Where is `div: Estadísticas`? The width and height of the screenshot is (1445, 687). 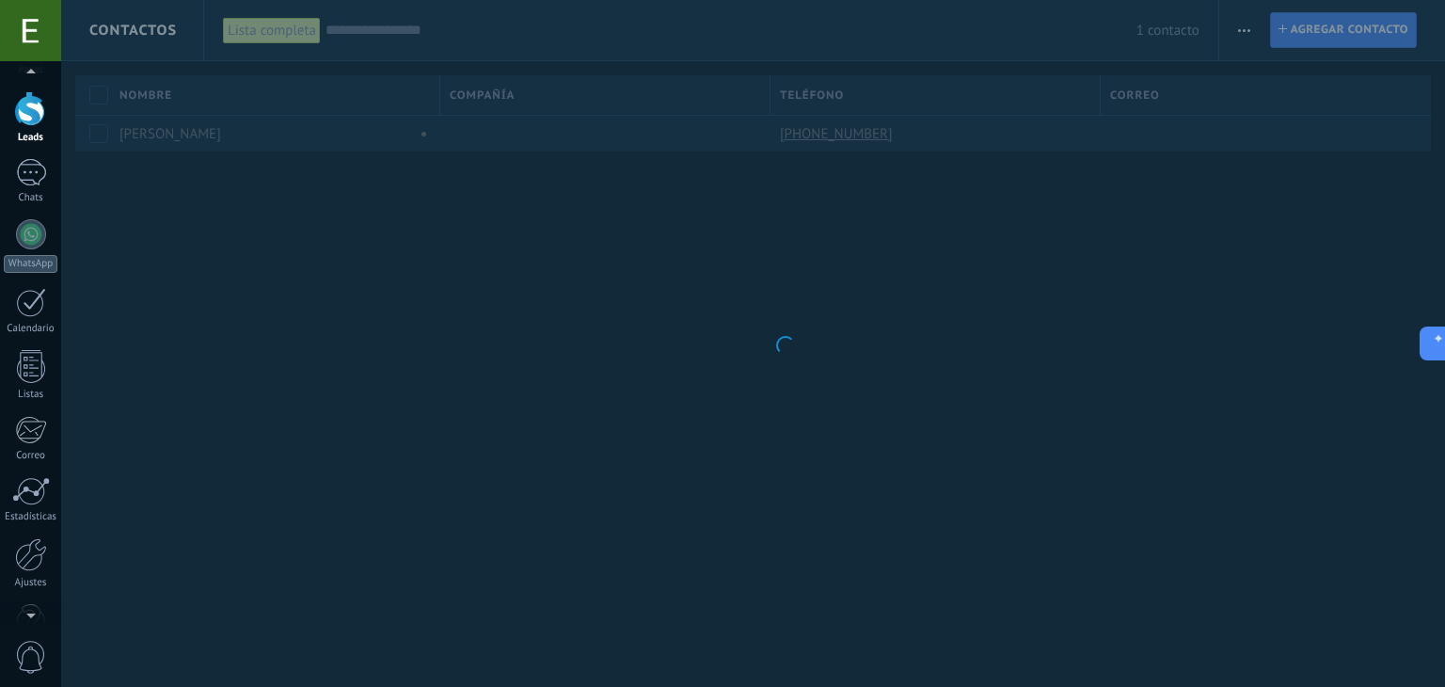 div: Estadísticas is located at coordinates (31, 517).